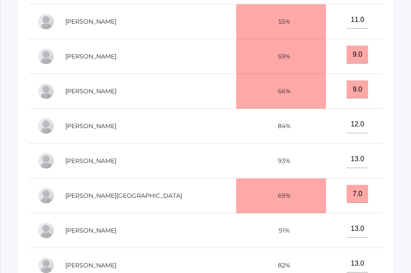 The width and height of the screenshot is (411, 273). What do you see at coordinates (46, 21) in the screenshot?
I see `div: Gabby Brozek` at bounding box center [46, 21].